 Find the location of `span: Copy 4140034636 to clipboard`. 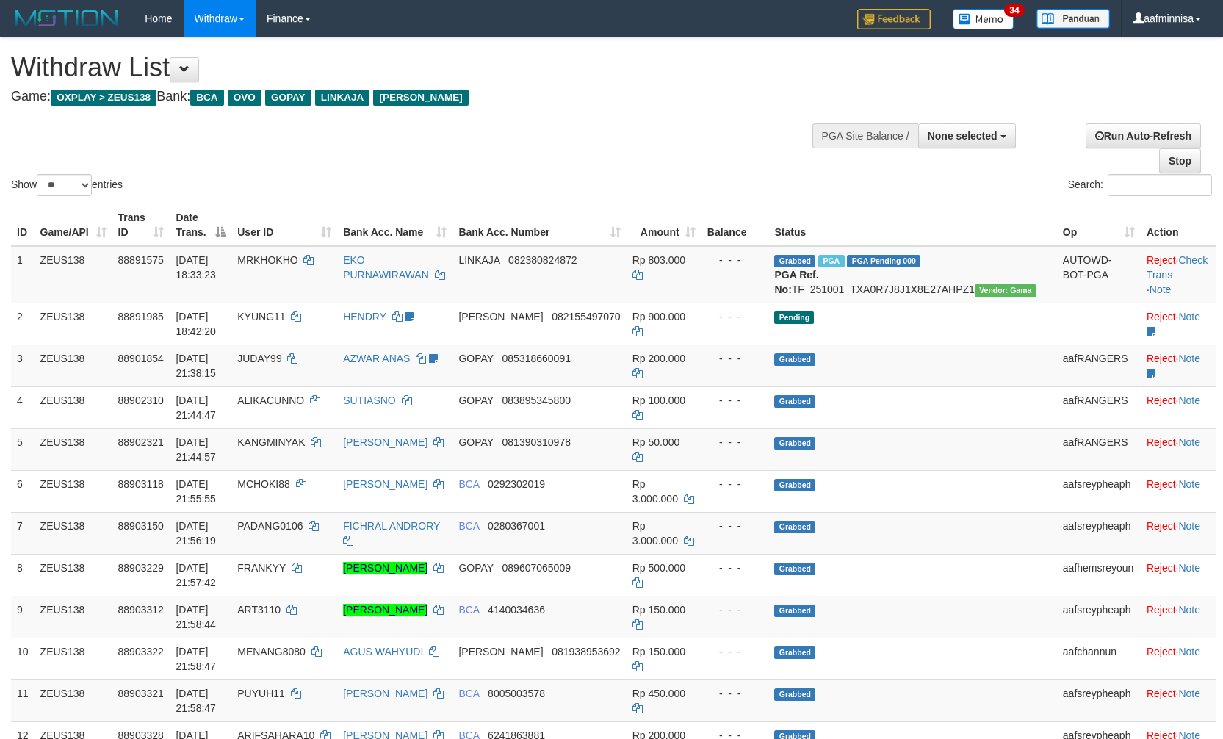

span: Copy 4140034636 to clipboard is located at coordinates (516, 609).